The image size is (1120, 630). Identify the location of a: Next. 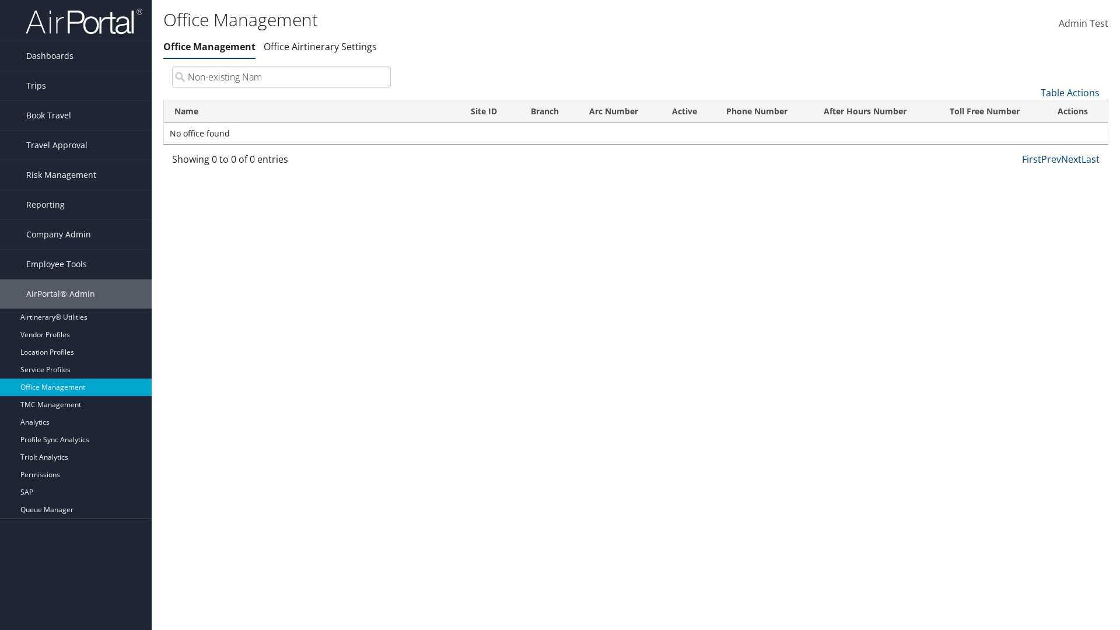
(1071, 159).